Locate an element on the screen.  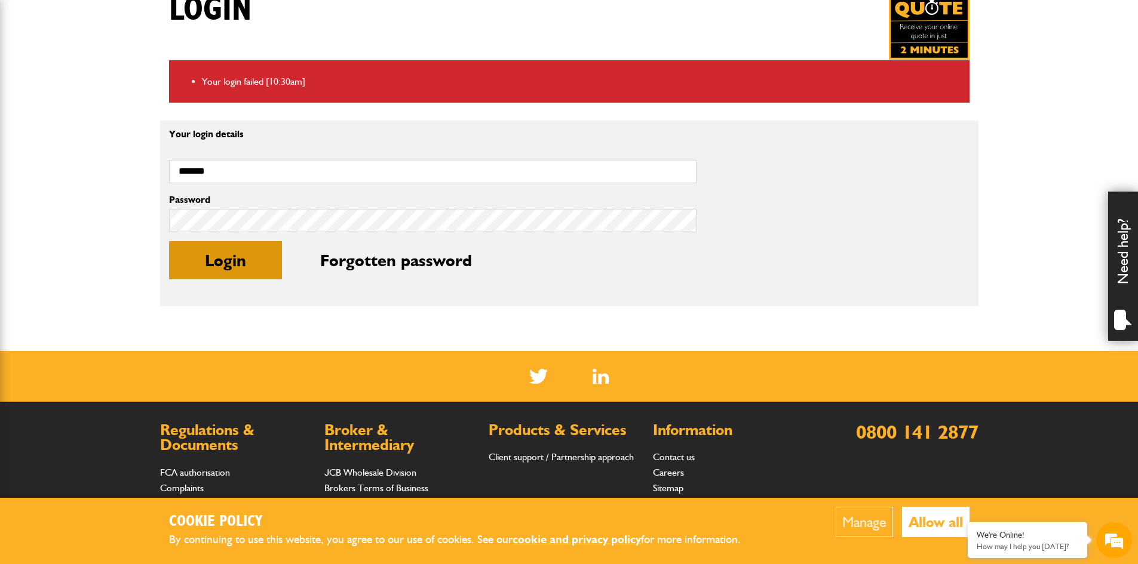
button: Manage is located at coordinates (864, 522).